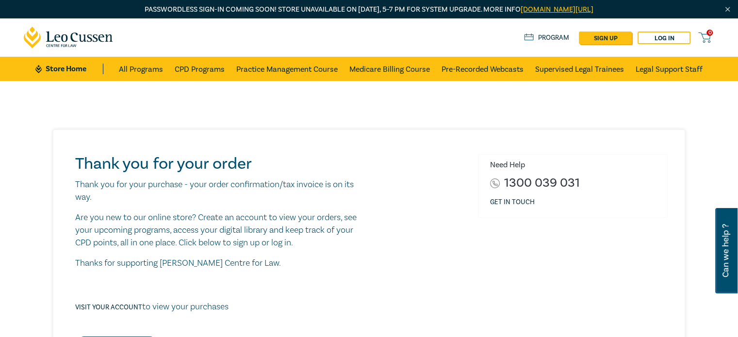 The image size is (738, 337). Describe the element at coordinates (605, 38) in the screenshot. I see `a: sign up` at that location.